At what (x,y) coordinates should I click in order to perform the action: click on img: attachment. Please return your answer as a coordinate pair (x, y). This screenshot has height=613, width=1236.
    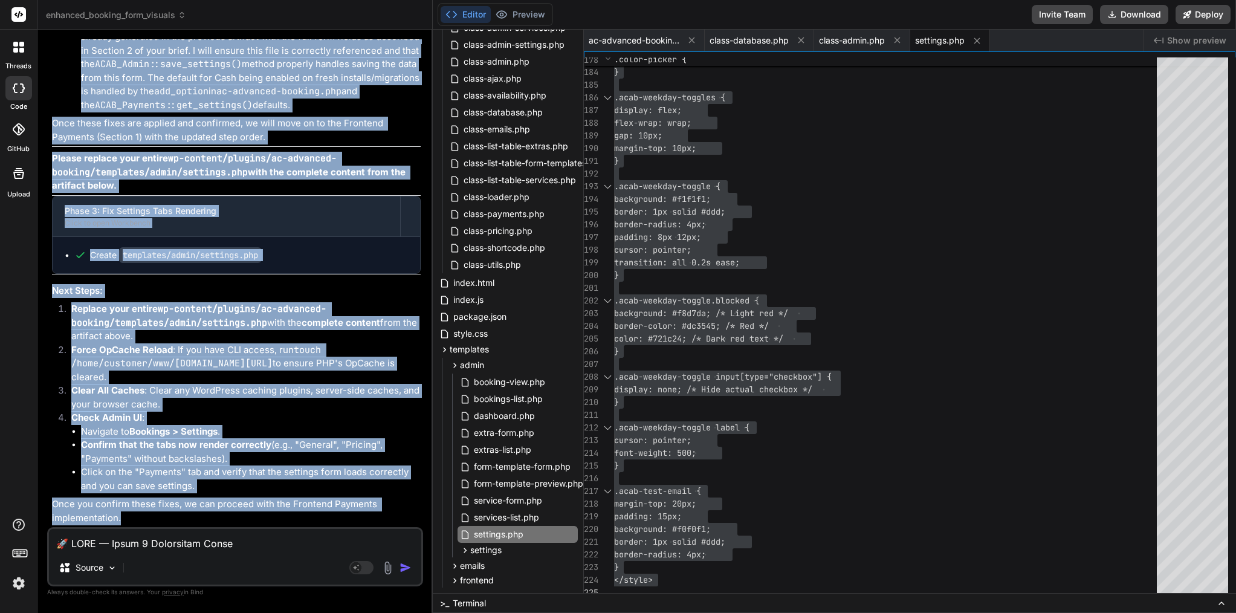
    Looking at the image, I should click on (387, 567).